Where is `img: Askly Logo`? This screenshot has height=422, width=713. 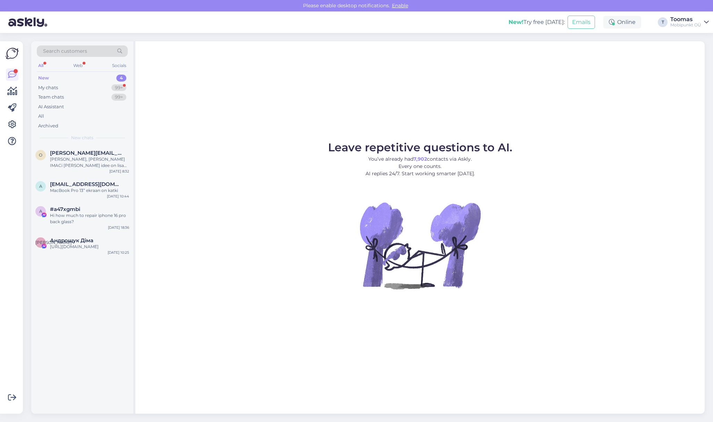
img: Askly Logo is located at coordinates (12, 53).